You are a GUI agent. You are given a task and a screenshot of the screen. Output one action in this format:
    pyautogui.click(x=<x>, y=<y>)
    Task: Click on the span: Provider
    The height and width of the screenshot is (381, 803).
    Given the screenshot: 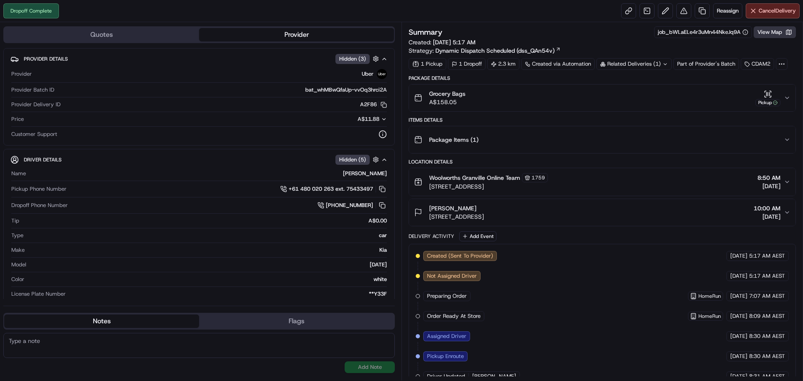 What is the action you would take?
    pyautogui.click(x=21, y=74)
    